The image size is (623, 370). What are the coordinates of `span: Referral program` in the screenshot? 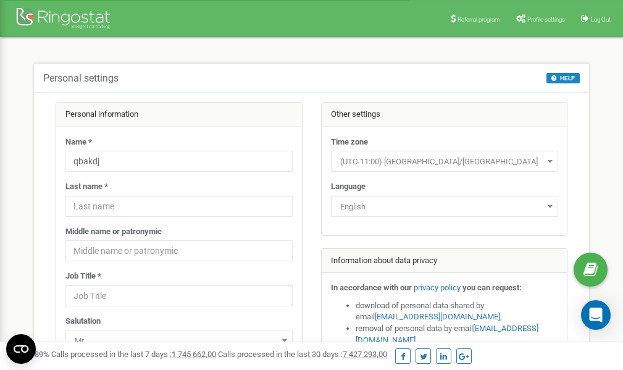 It's located at (478, 19).